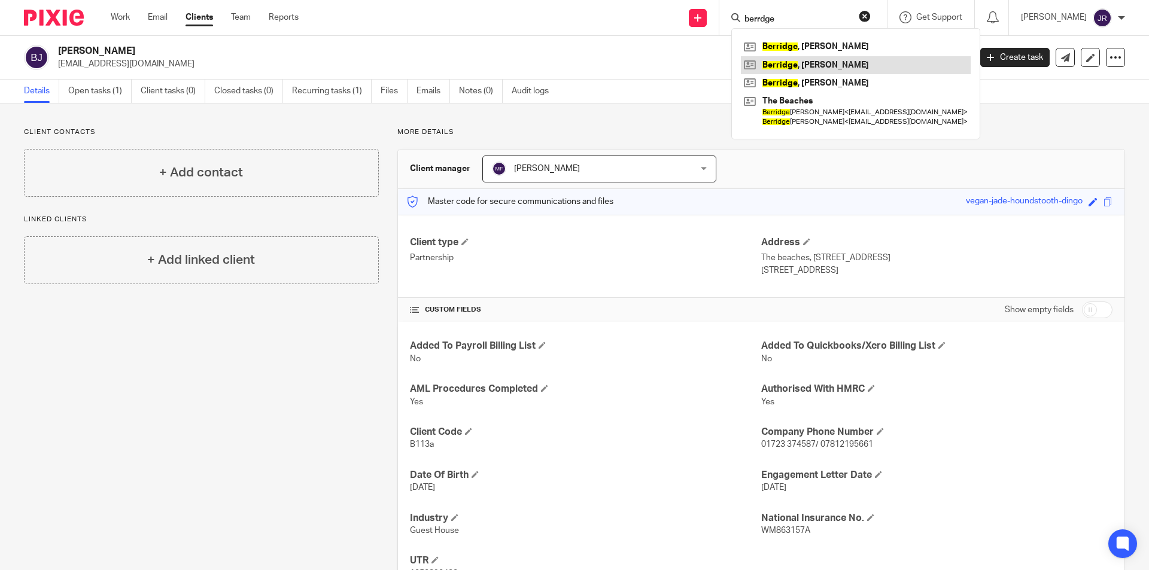  Describe the element at coordinates (535, 91) in the screenshot. I see `a: Audit logs` at that location.